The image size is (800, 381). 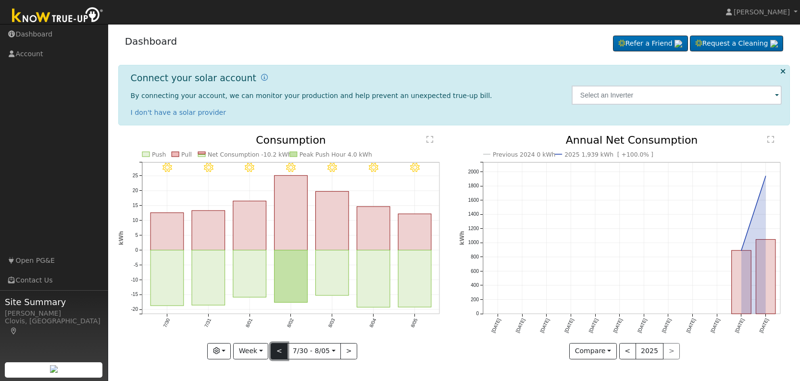 What do you see at coordinates (473, 186) in the screenshot?
I see `text: 1800` at bounding box center [473, 186].